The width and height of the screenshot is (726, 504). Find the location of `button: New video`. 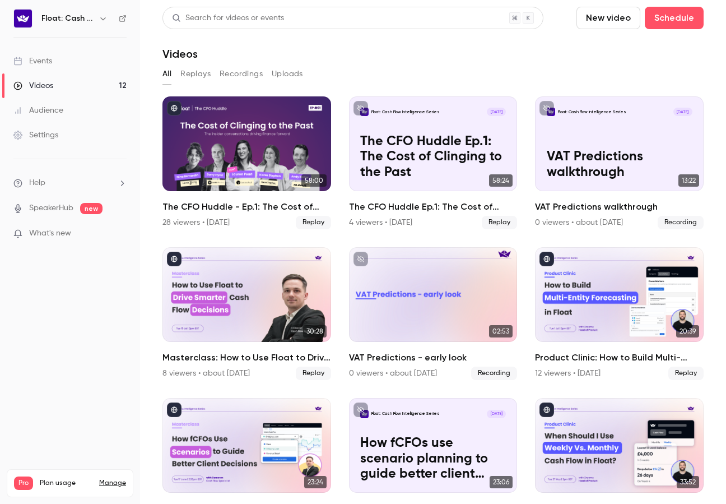

button: New video is located at coordinates (608, 18).